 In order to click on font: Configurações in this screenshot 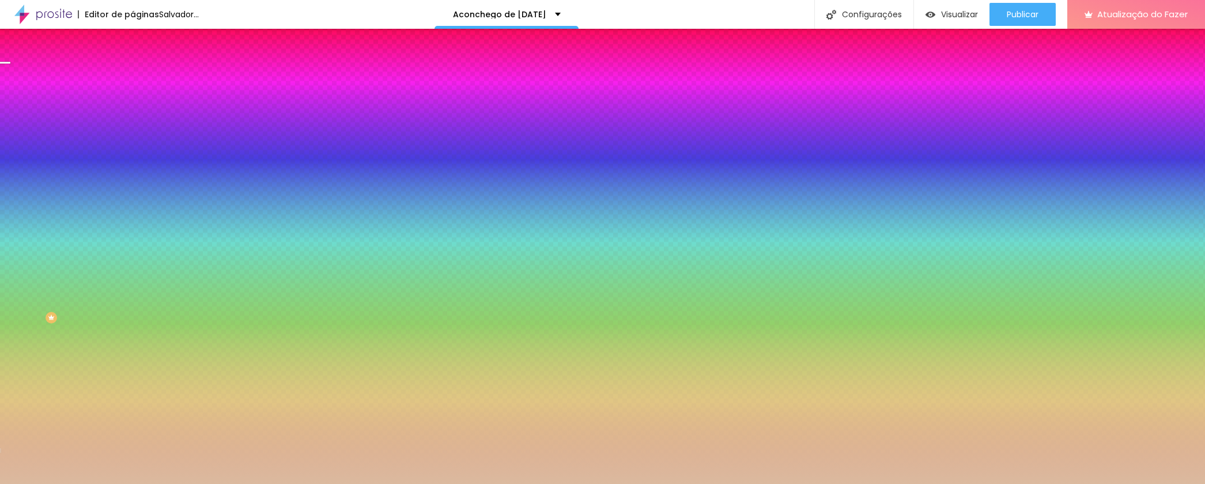, I will do `click(872, 14)`.